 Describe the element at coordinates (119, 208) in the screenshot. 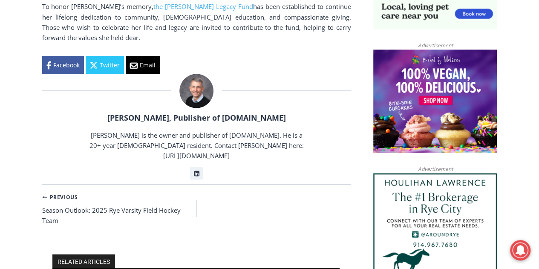

I see `a: PreviousSeason Outlook: 2025 Rye Varsity Field Hockey Team` at that location.